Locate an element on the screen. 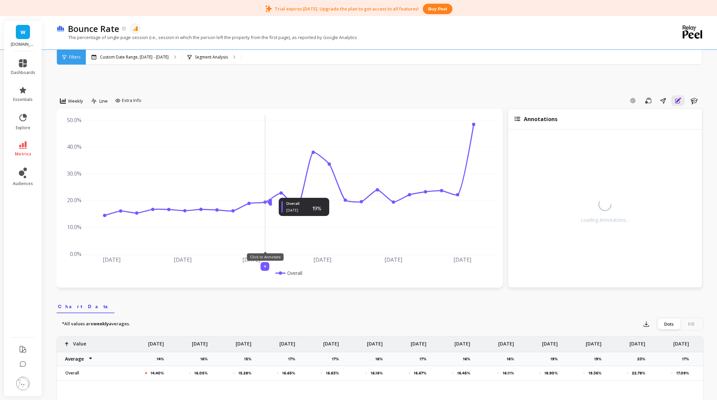 The width and height of the screenshot is (717, 400). span: Line is located at coordinates (103, 101).